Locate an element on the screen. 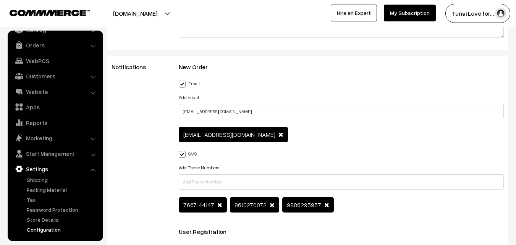  input: Add Phone Number is located at coordinates (341, 182).